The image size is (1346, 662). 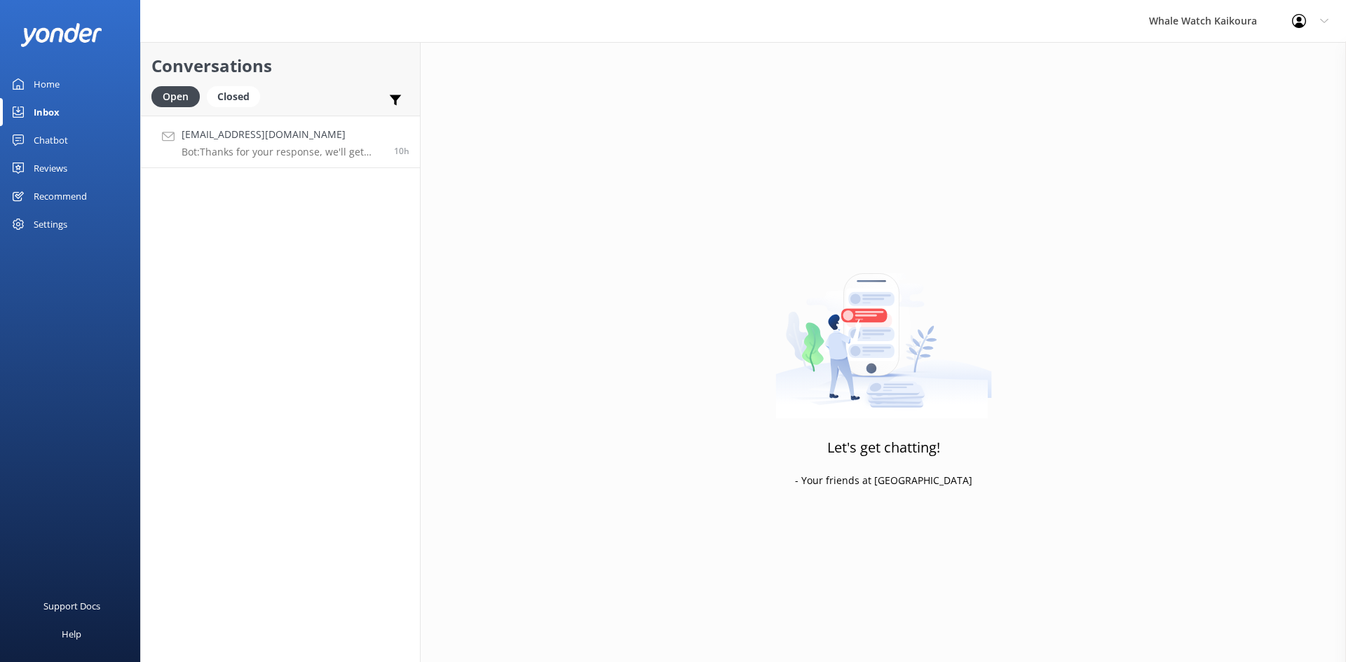 I want to click on div: Support Docs, so click(x=71, y=606).